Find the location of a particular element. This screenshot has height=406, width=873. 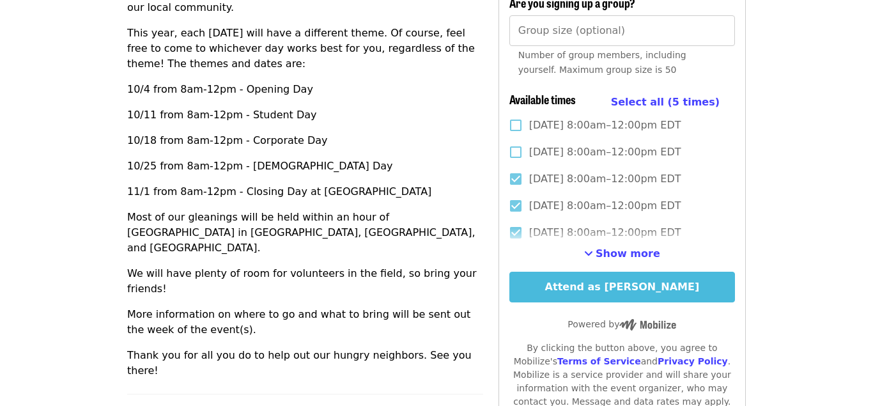

span: Available times is located at coordinates (542, 99).